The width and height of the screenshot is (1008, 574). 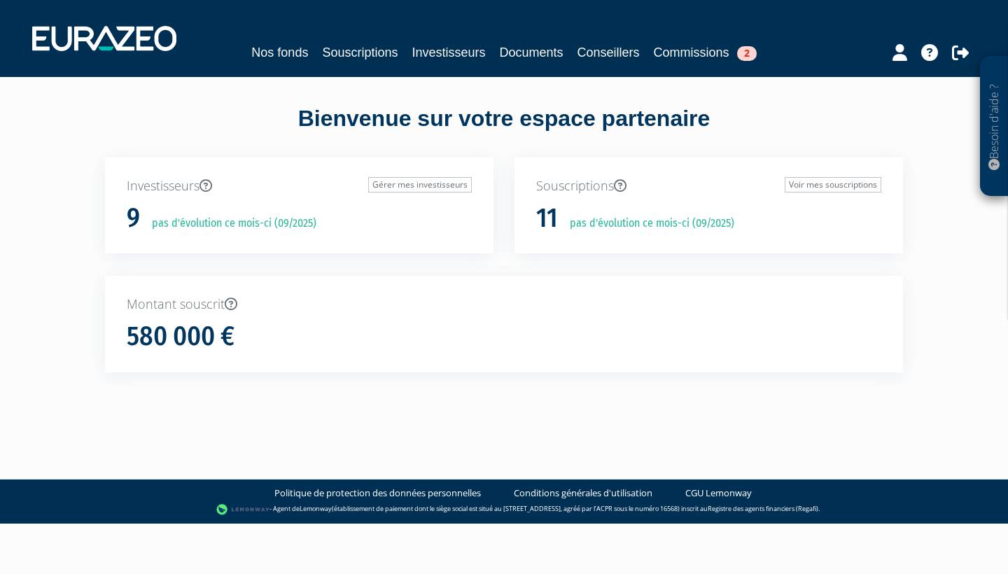 I want to click on a: Commissions2, so click(x=705, y=53).